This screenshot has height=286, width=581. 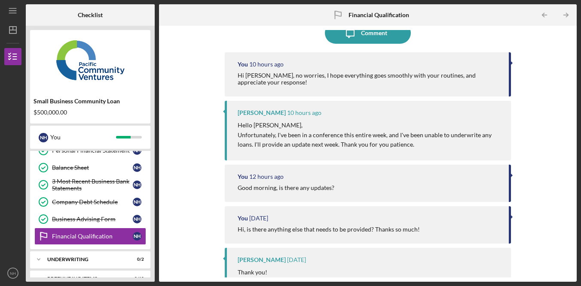 What do you see at coordinates (90, 237) in the screenshot?
I see `a: Financial QualificationNH` at bounding box center [90, 237].